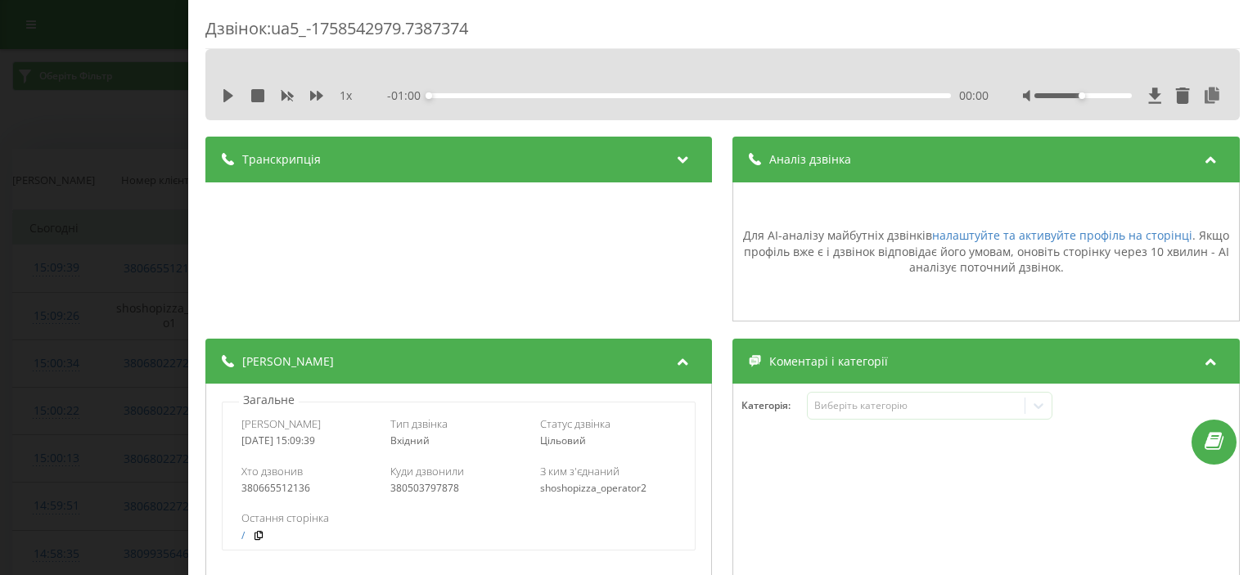  What do you see at coordinates (420, 424) in the screenshot?
I see `span: Тип дзвінка` at bounding box center [420, 424].